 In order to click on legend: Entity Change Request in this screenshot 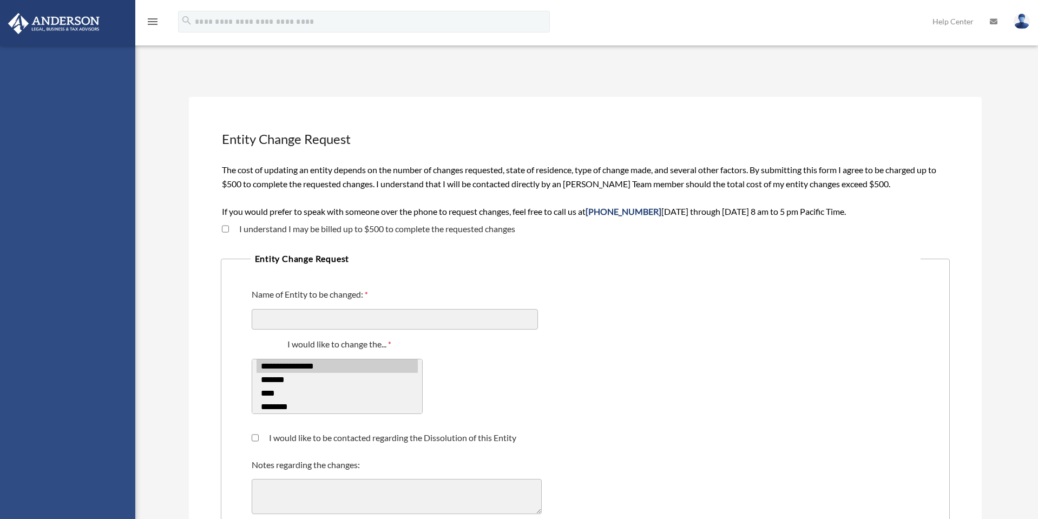, I will do `click(586, 259)`.